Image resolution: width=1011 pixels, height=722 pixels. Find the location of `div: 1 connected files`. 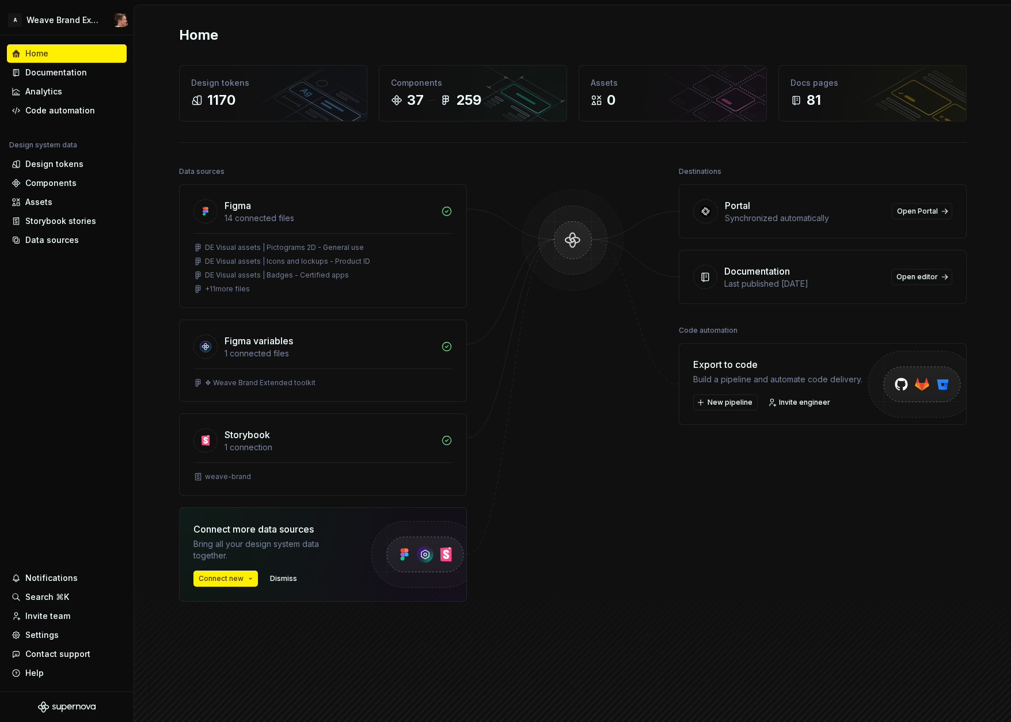

div: 1 connected files is located at coordinates (329, 354).